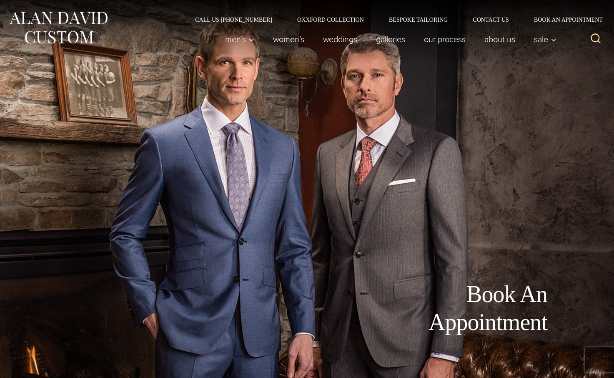 This screenshot has height=378, width=614. I want to click on a: About Us, so click(500, 39).